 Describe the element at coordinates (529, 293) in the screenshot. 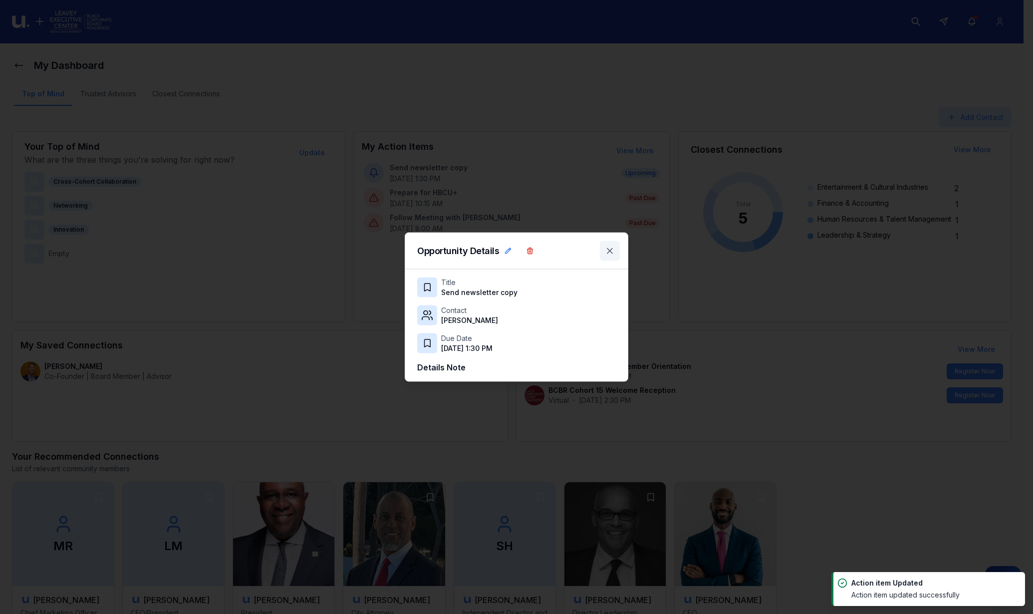

I see `p: Send newsletter copy` at that location.